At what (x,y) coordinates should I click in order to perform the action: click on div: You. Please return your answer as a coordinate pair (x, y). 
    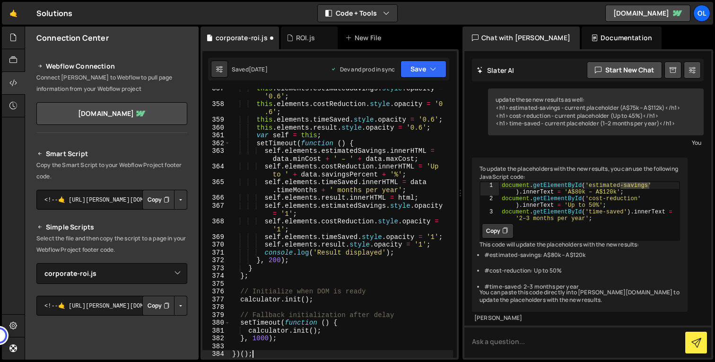
    Looking at the image, I should click on (596, 142).